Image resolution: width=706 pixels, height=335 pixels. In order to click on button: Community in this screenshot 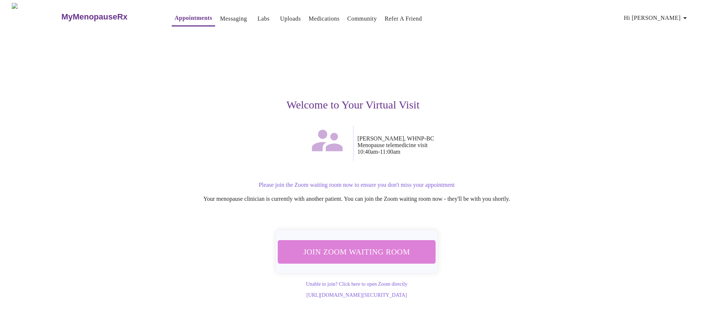, I will do `click(362, 19)`.